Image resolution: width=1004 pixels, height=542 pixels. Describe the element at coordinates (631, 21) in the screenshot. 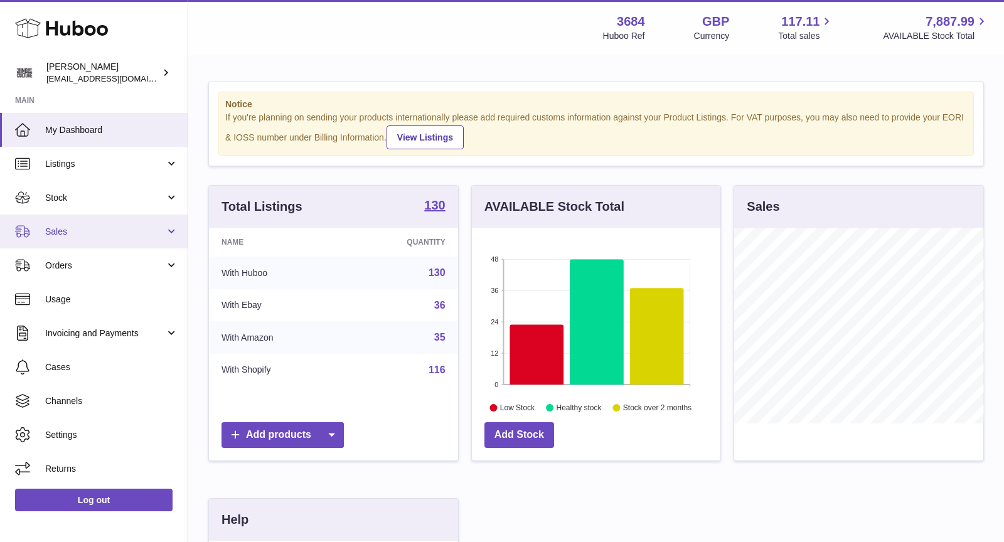

I see `strong: 3684` at that location.